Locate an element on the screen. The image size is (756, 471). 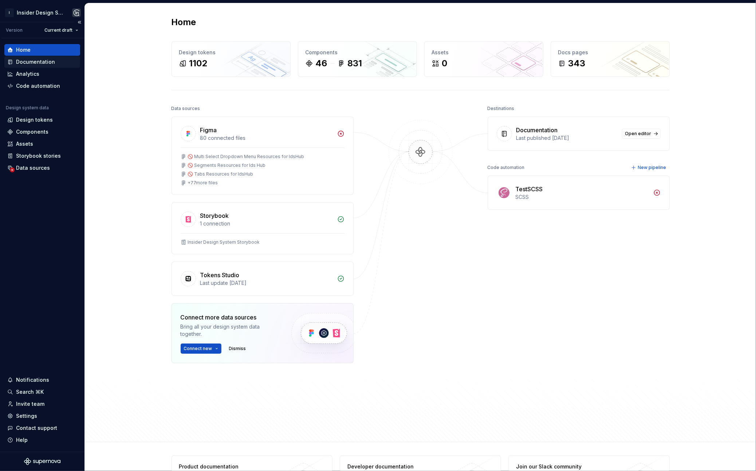
div: 831 is located at coordinates (355, 63).